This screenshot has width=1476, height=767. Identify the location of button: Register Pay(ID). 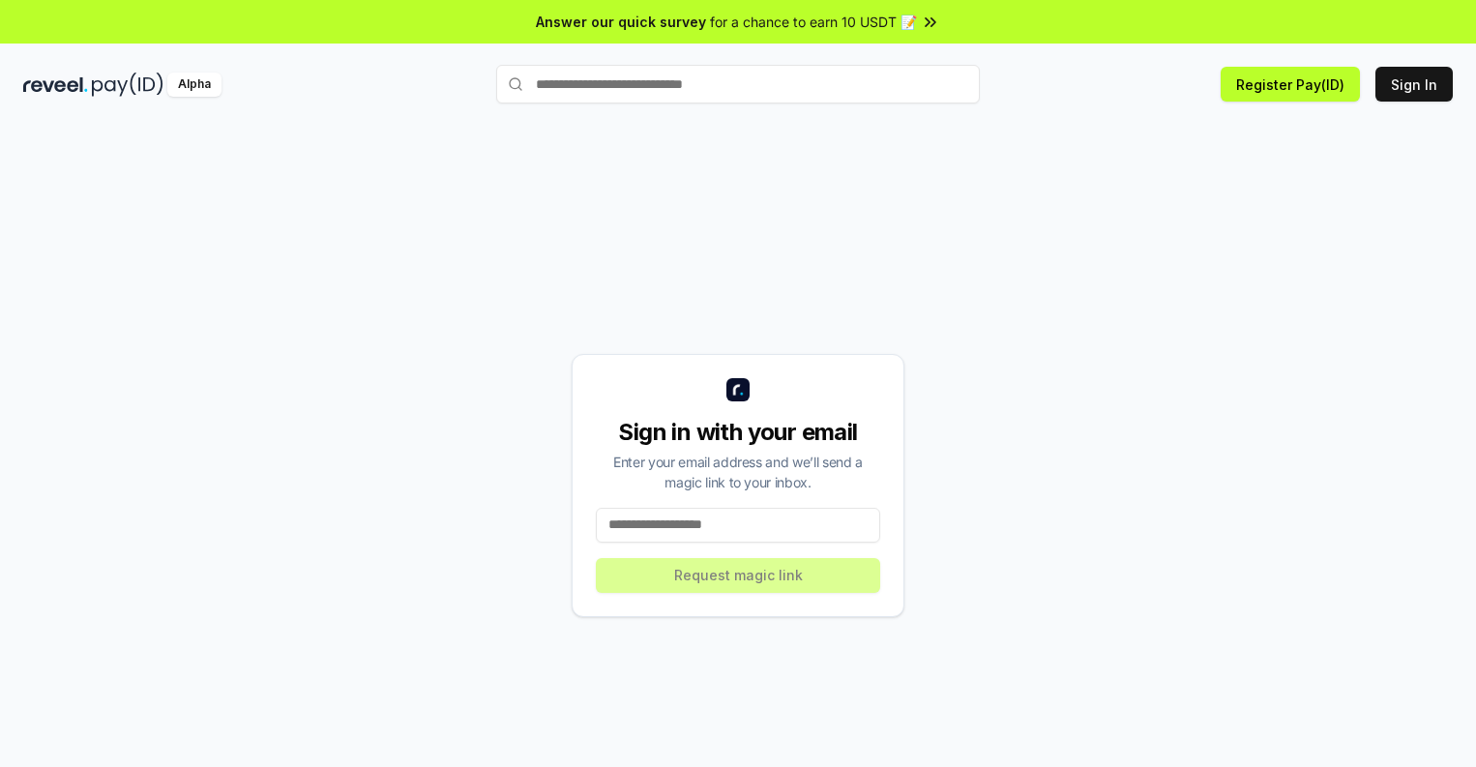
(1290, 84).